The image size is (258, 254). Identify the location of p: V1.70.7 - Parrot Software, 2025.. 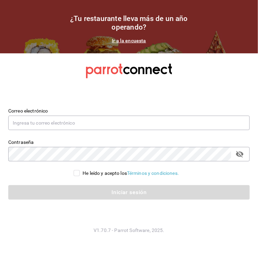
(129, 231).